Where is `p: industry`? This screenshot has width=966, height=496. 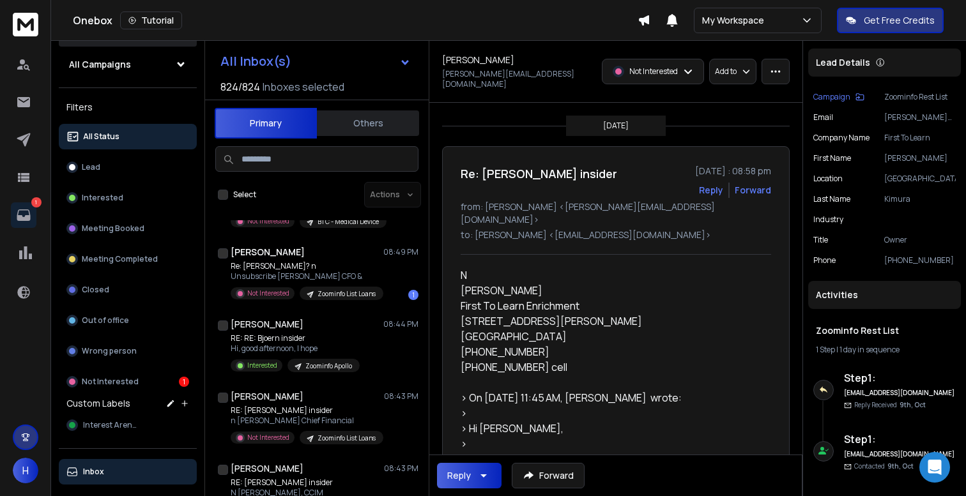
p: industry is located at coordinates (828, 220).